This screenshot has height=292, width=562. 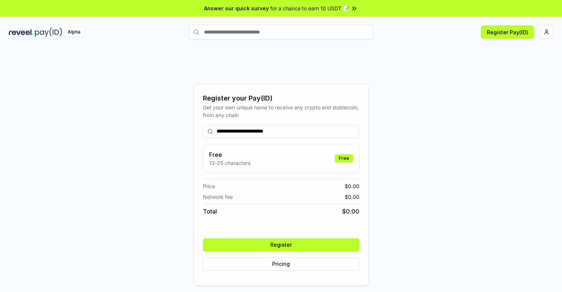 What do you see at coordinates (281, 98) in the screenshot?
I see `div: Register your Pay(ID)` at bounding box center [281, 98].